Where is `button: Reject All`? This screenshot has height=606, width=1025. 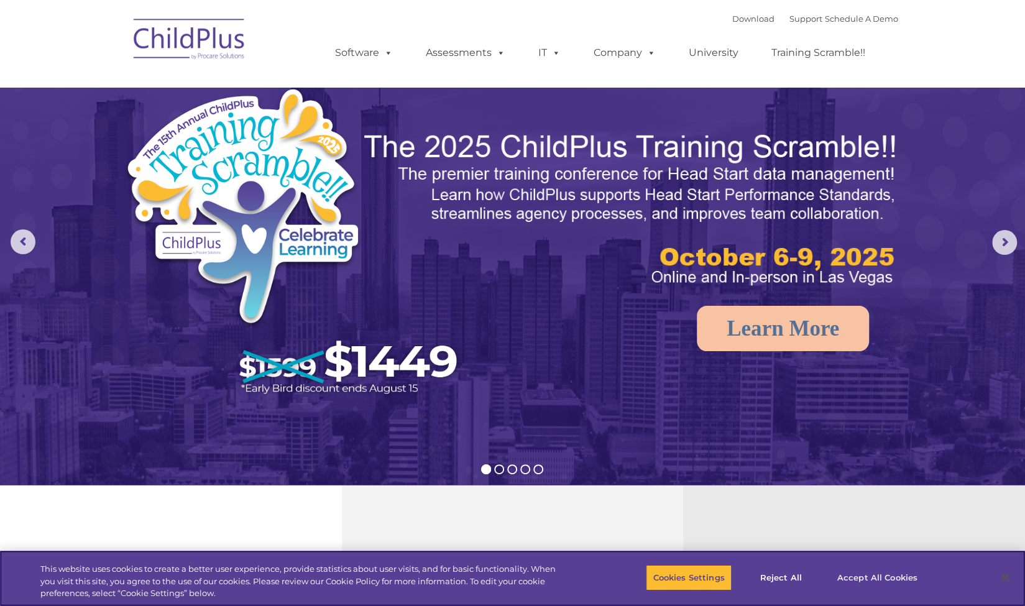 button: Reject All is located at coordinates (781, 578).